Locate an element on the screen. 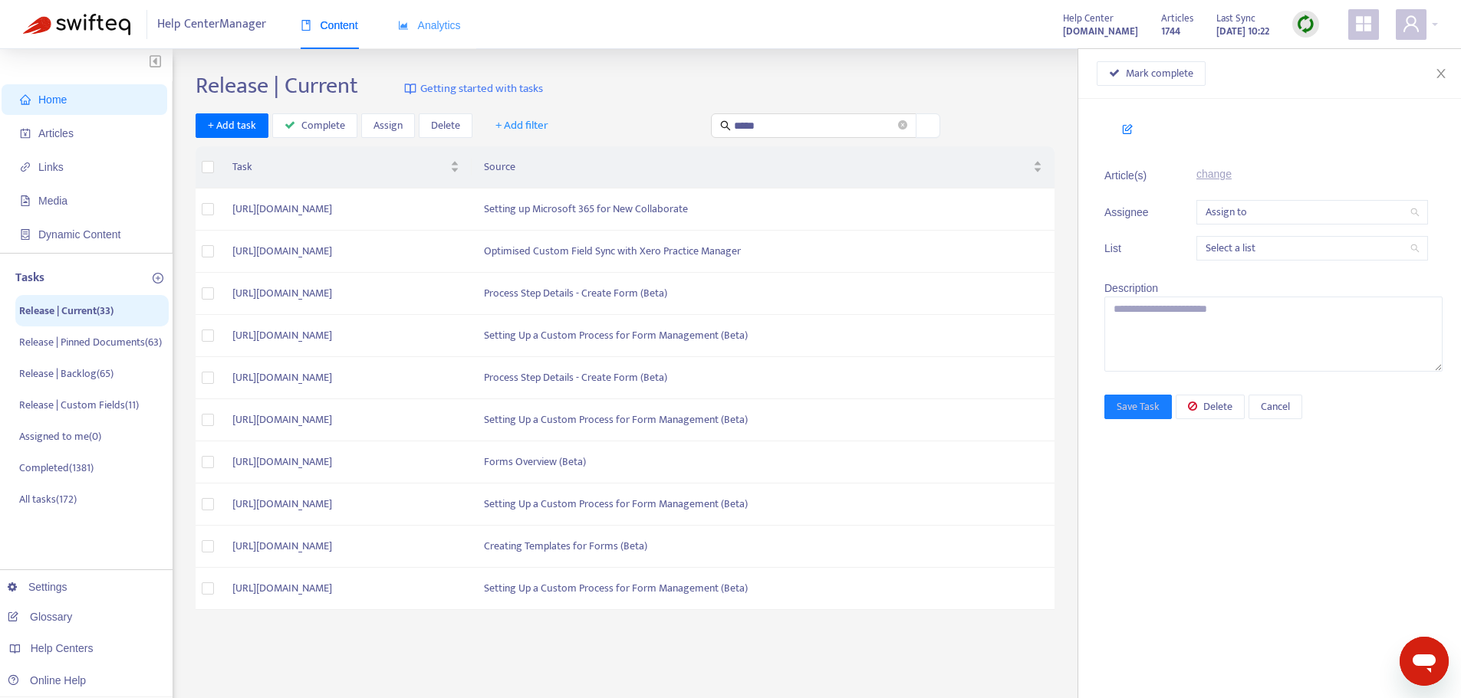  button: Save Task is located at coordinates (1138, 407).